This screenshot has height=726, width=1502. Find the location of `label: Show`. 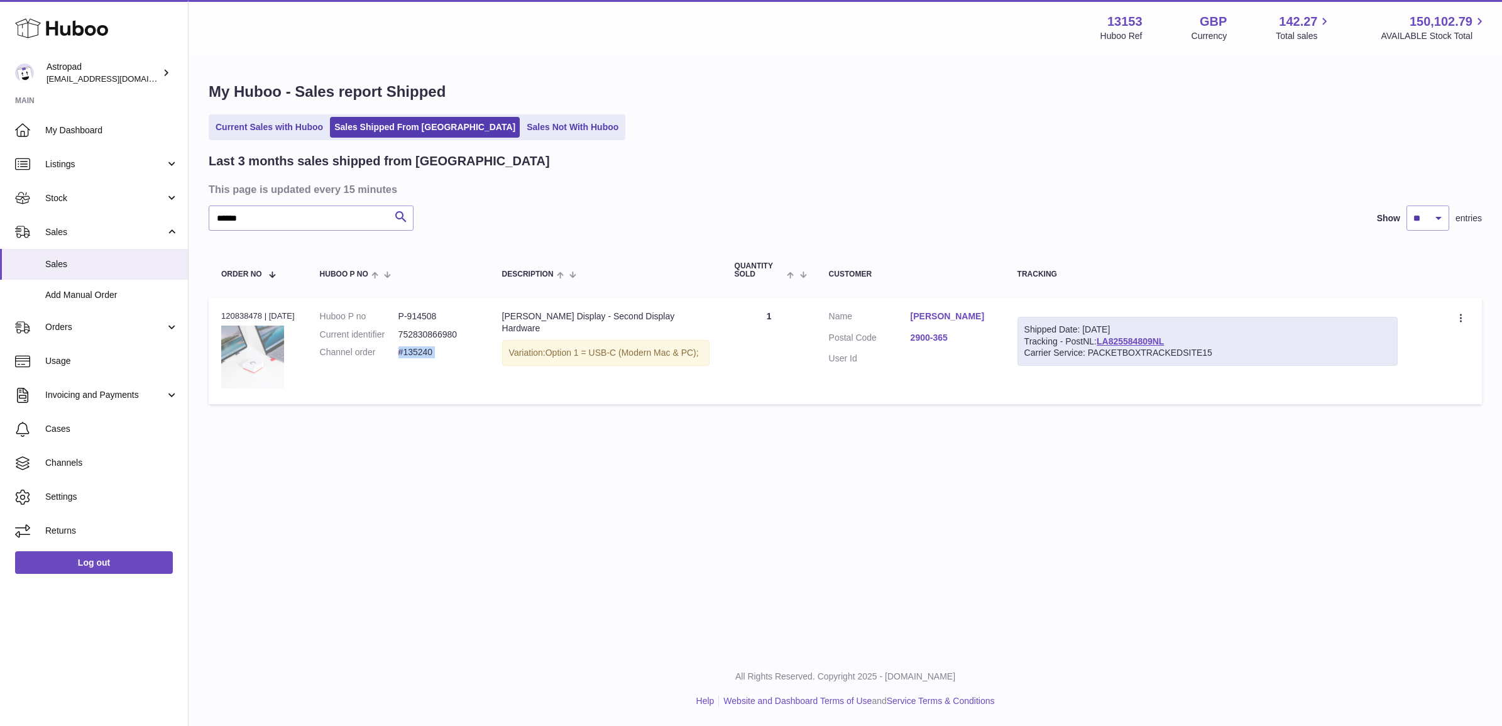

label: Show is located at coordinates (1388, 218).